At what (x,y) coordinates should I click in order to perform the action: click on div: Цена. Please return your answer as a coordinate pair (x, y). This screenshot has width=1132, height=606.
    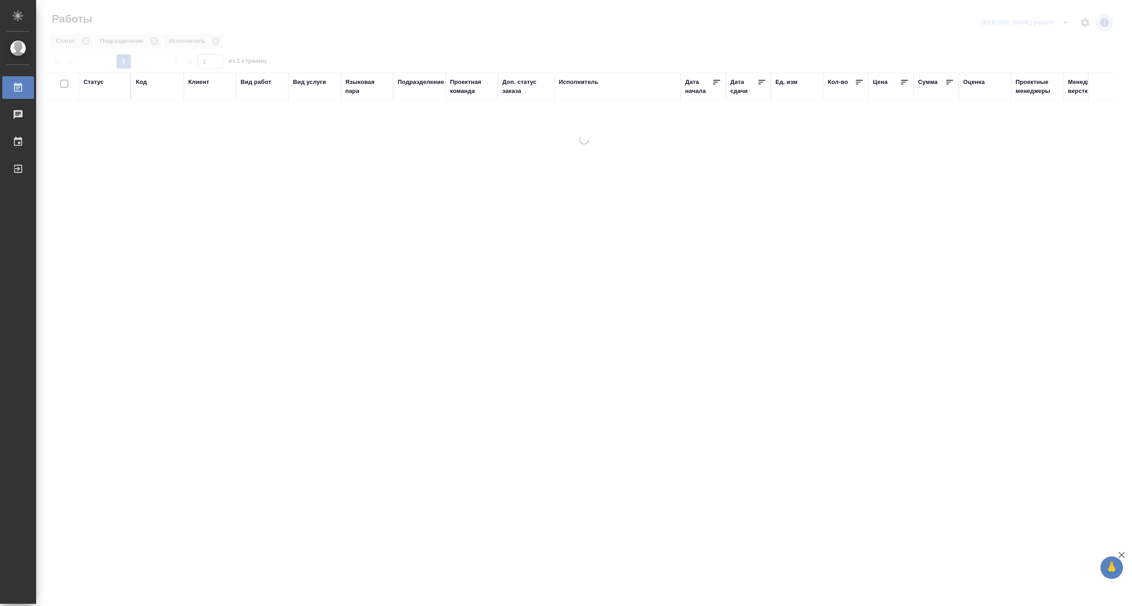
    Looking at the image, I should click on (880, 82).